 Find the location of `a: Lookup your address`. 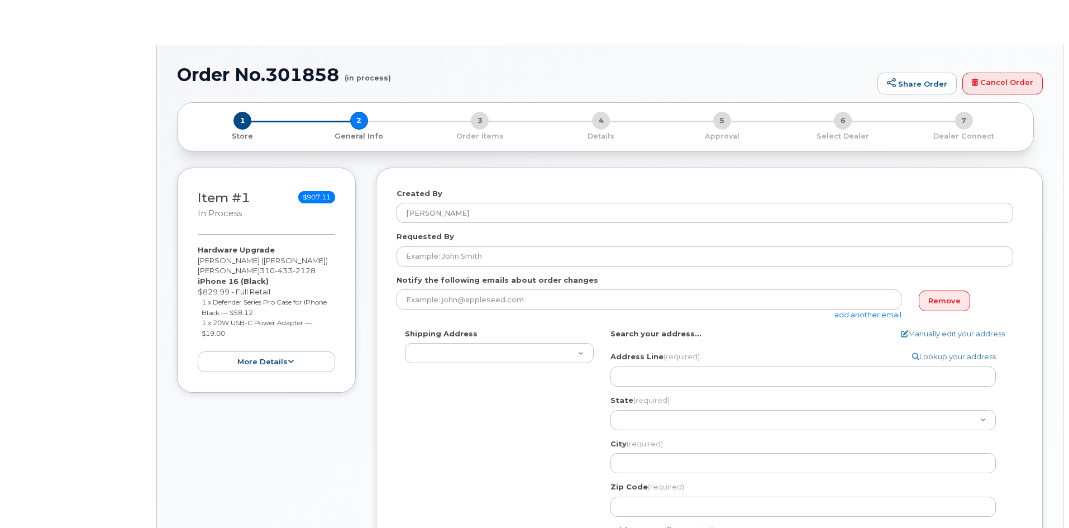

a: Lookup your address is located at coordinates (954, 356).